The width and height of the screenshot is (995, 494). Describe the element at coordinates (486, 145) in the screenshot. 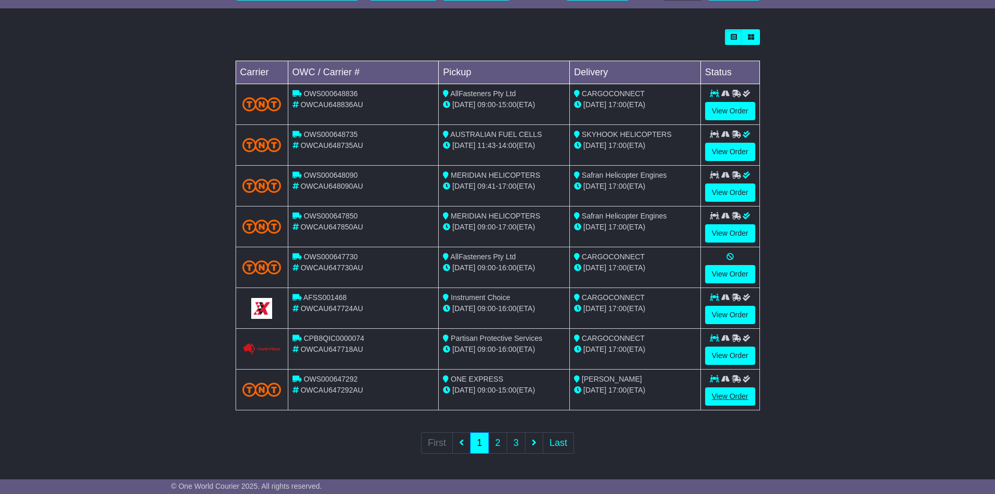

I see `span: 11:43` at that location.